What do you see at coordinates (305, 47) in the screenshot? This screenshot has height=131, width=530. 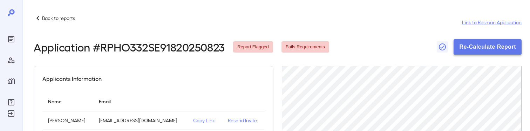 I see `span: Fails Requirements` at bounding box center [305, 47].